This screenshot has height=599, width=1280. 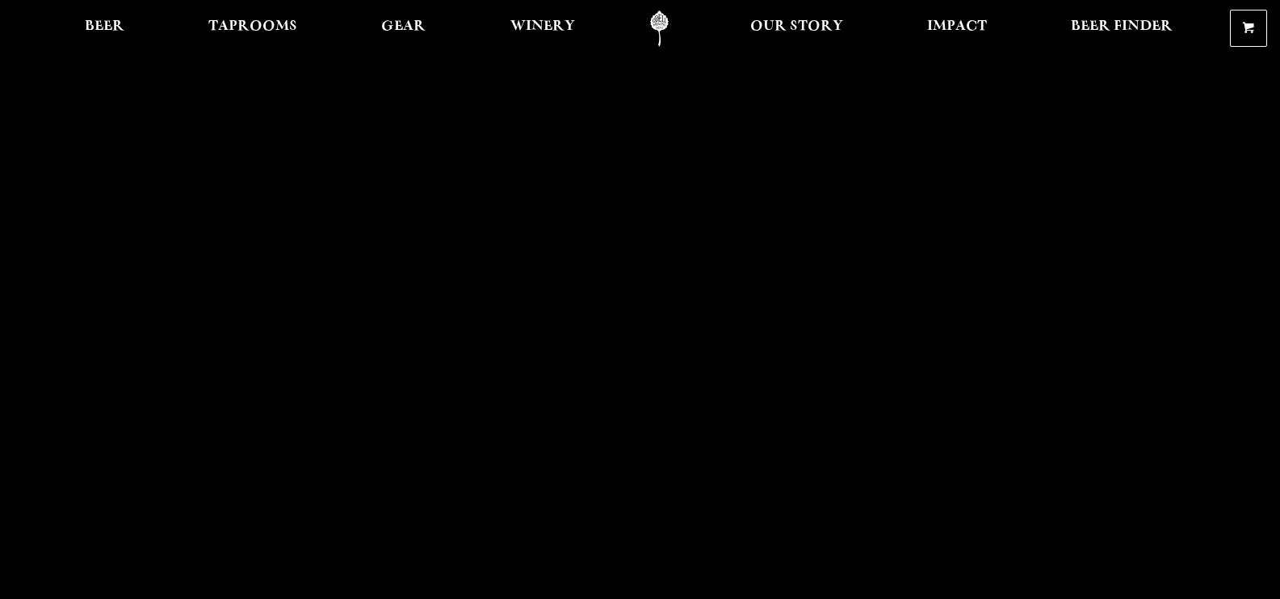 I want to click on a: Taprooms, so click(x=253, y=28).